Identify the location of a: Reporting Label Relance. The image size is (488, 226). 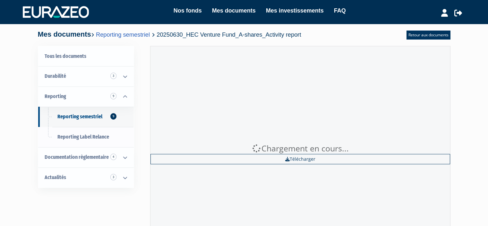
(86, 137).